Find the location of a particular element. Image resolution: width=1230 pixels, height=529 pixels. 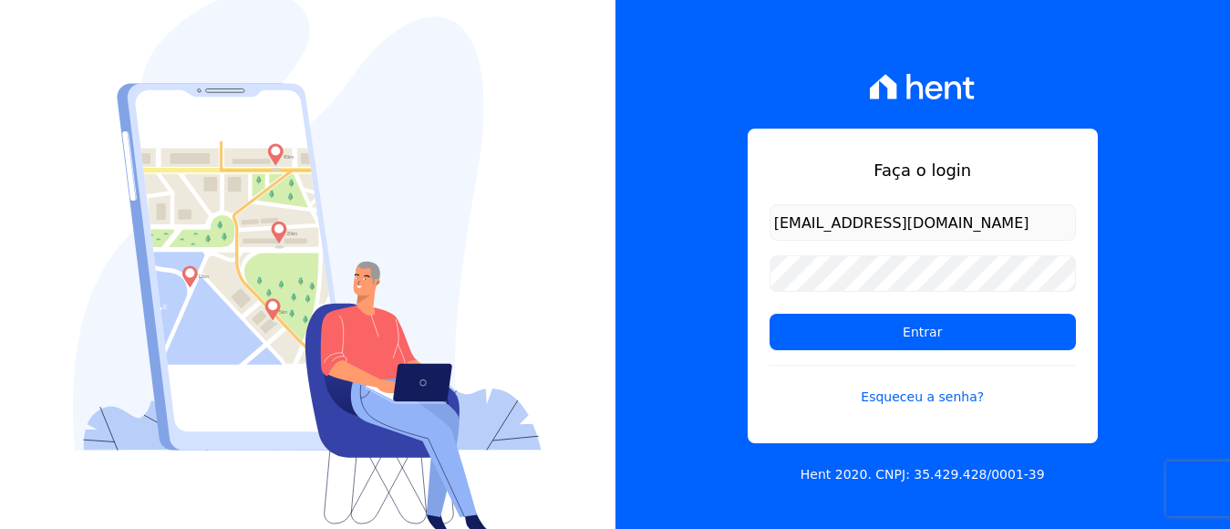

a: Esqueceu a senha? is located at coordinates (923, 386).